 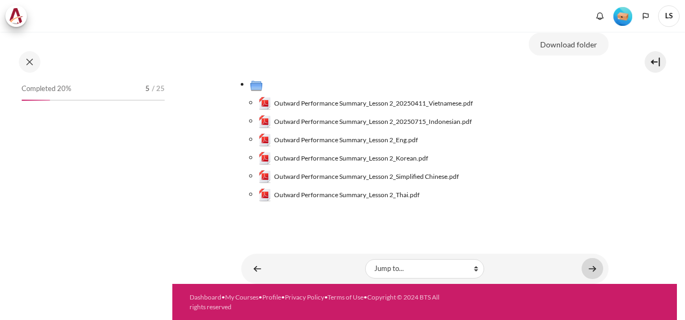 I want to click on a: Outward Performance Summary_Lesson 2_Korean.pdfOutward Performance Summary_Lesson 2_Korean.pdf, so click(x=344, y=158).